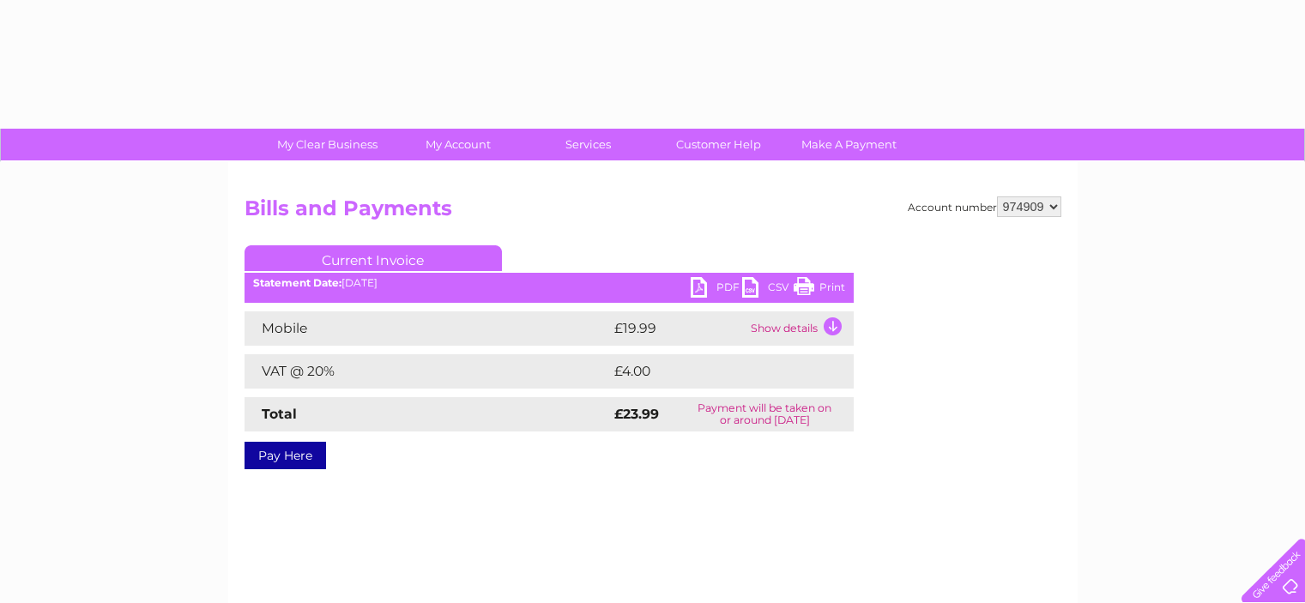 This screenshot has width=1305, height=603. What do you see at coordinates (297, 282) in the screenshot?
I see `b: Statement Date:` at bounding box center [297, 282].